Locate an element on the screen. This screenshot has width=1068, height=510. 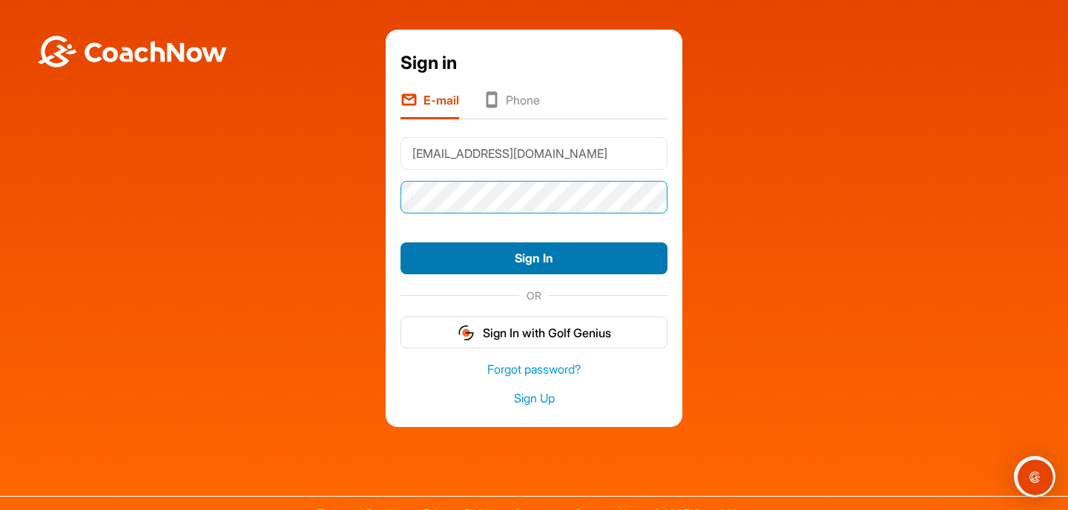
li: E-mail is located at coordinates (429, 105).